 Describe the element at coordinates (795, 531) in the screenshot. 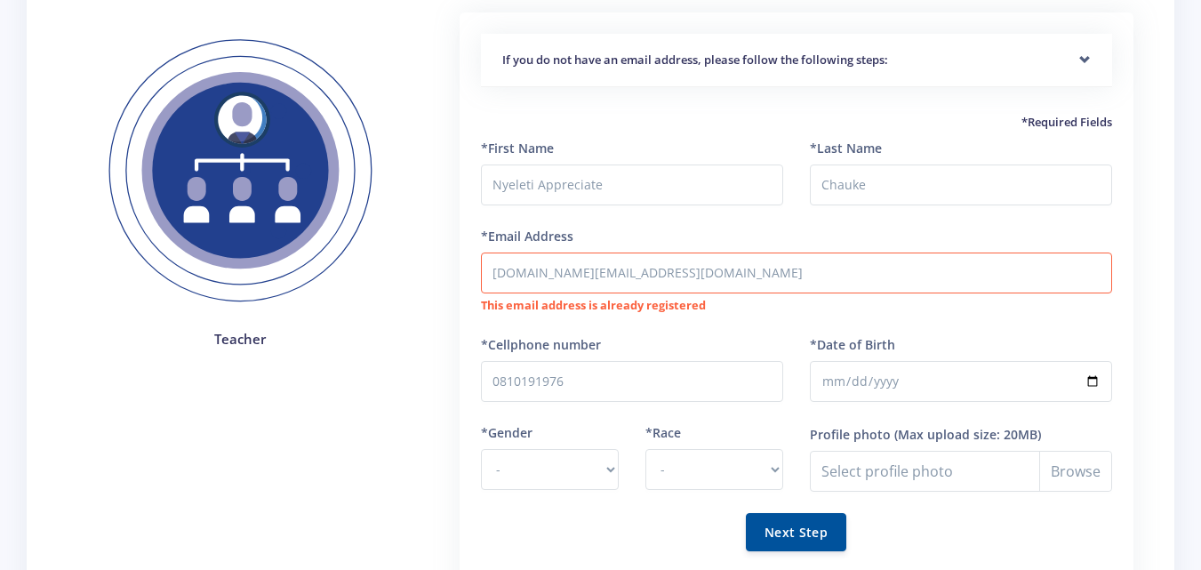

I see `button: Next Step` at that location.